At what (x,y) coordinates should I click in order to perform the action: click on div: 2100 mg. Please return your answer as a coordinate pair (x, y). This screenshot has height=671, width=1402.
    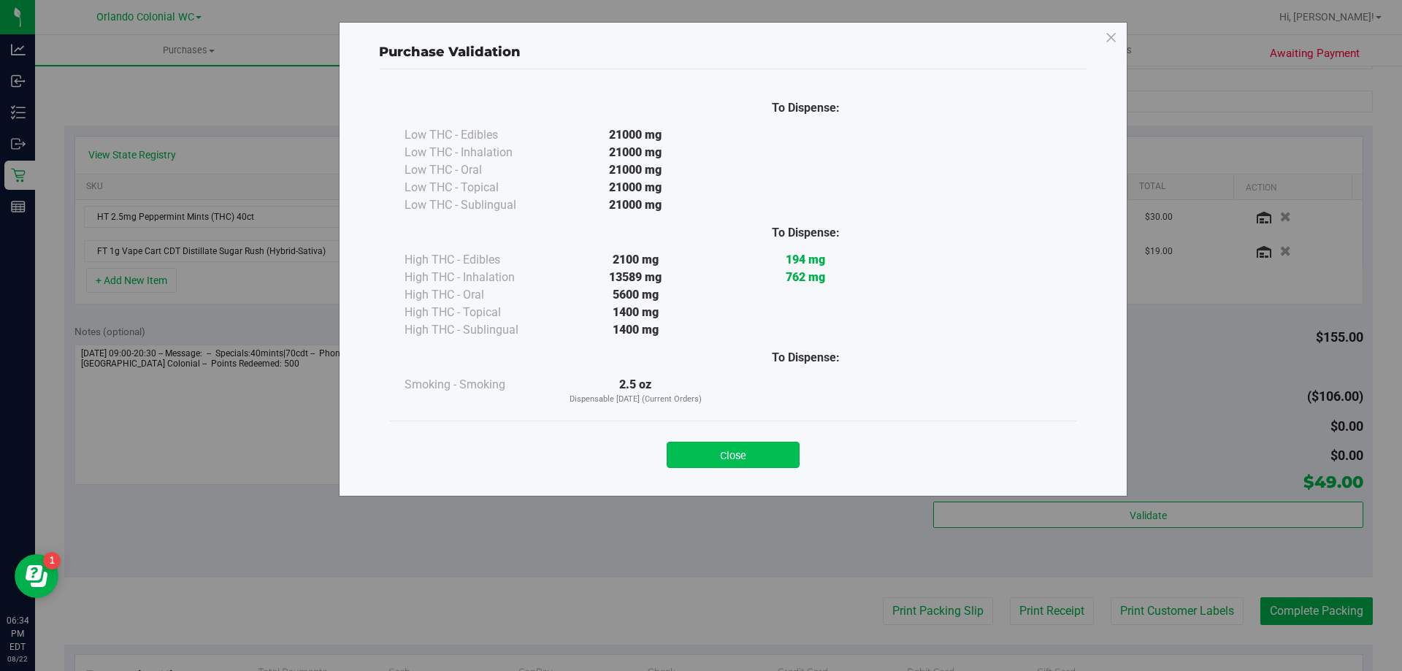
    Looking at the image, I should click on (635, 260).